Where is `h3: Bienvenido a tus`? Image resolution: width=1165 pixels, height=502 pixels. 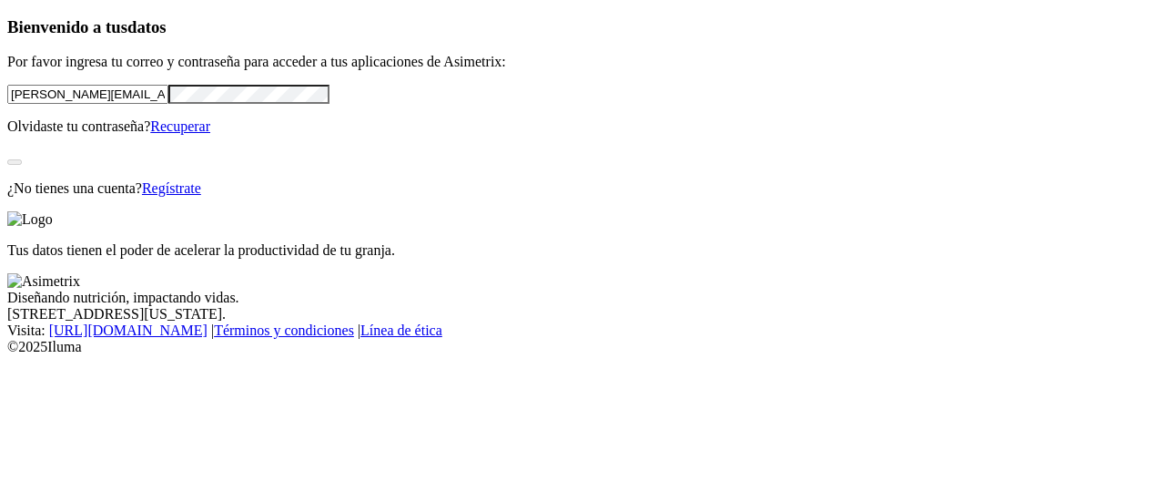 h3: Bienvenido a tus is located at coordinates (583, 27).